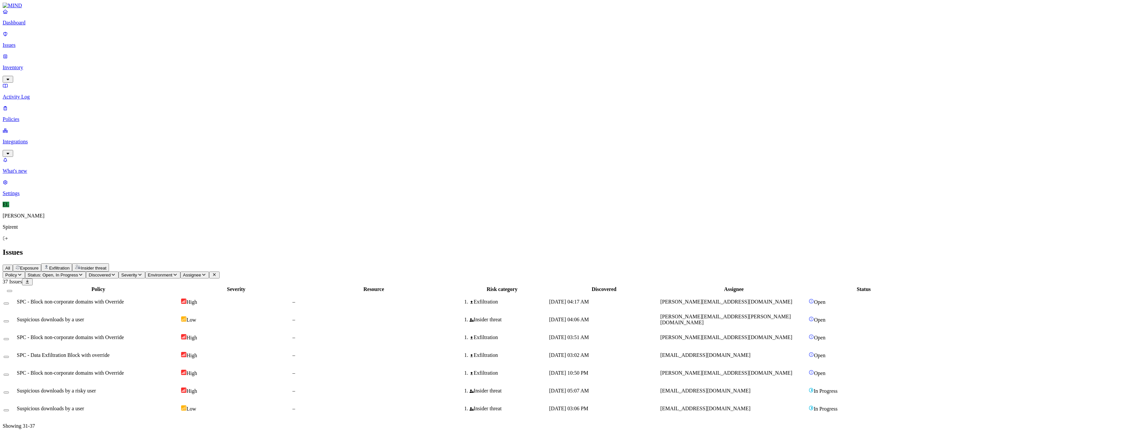 Image resolution: width=1130 pixels, height=433 pixels. What do you see at coordinates (565, 40) in the screenshot?
I see `a: Issues` at bounding box center [565, 40].